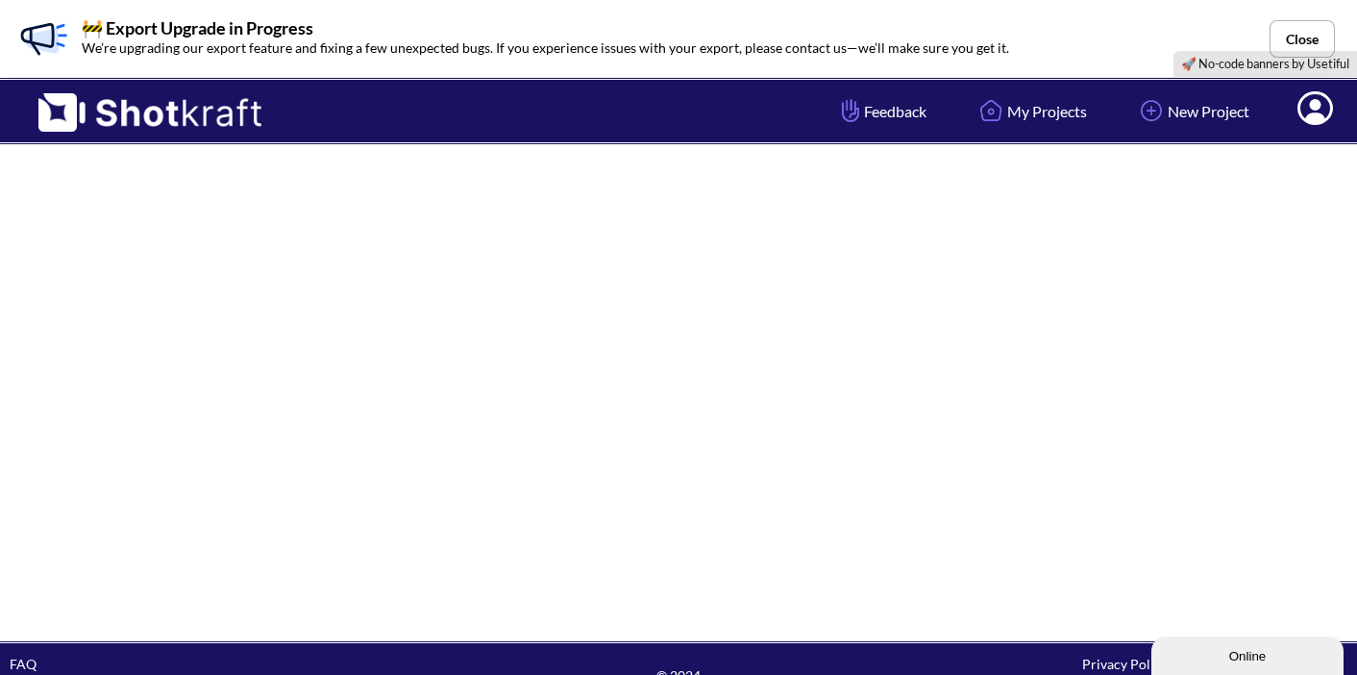  I want to click on span: Feedback, so click(881, 110).